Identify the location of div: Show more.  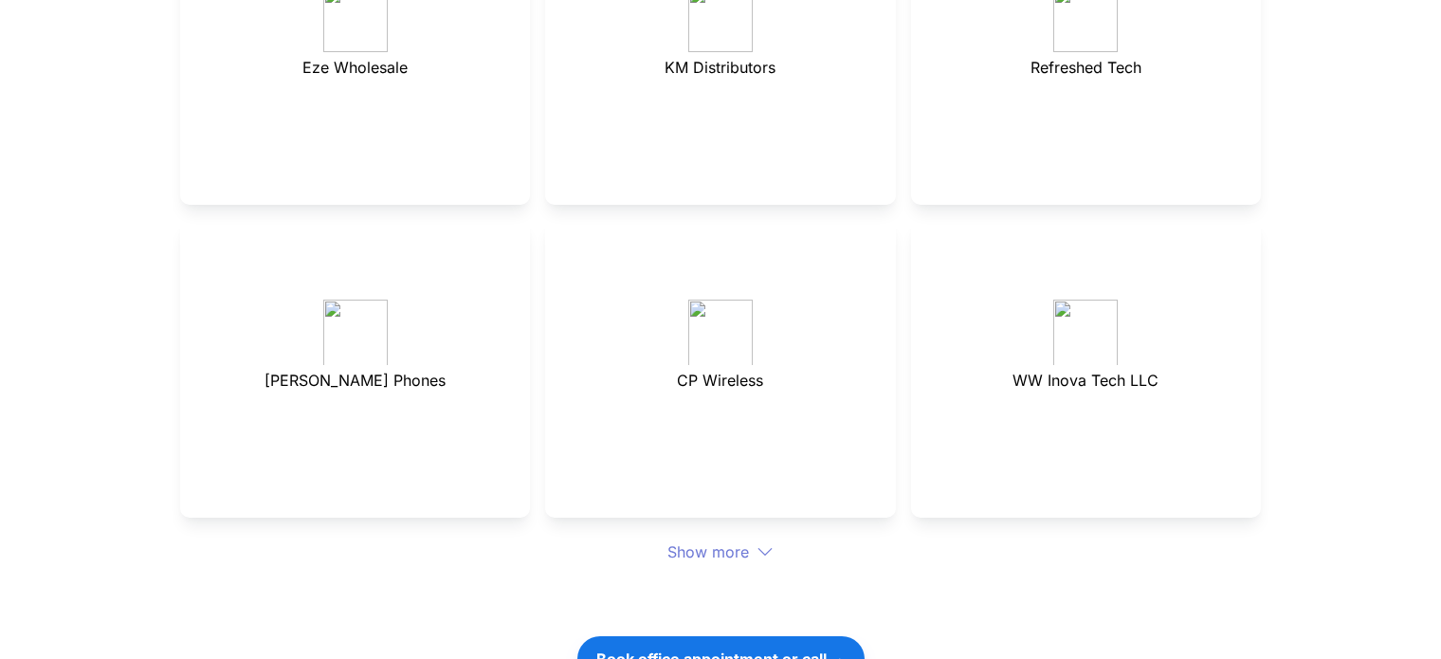
(720, 552).